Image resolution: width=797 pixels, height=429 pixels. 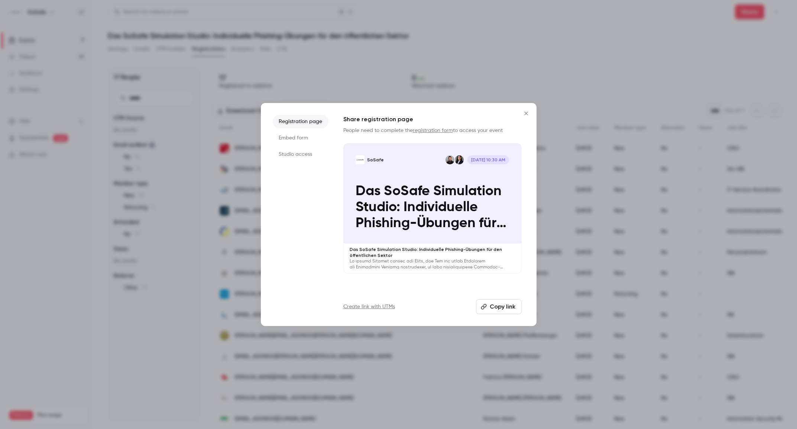 What do you see at coordinates (300, 121) in the screenshot?
I see `li: Registration page` at bounding box center [300, 121].